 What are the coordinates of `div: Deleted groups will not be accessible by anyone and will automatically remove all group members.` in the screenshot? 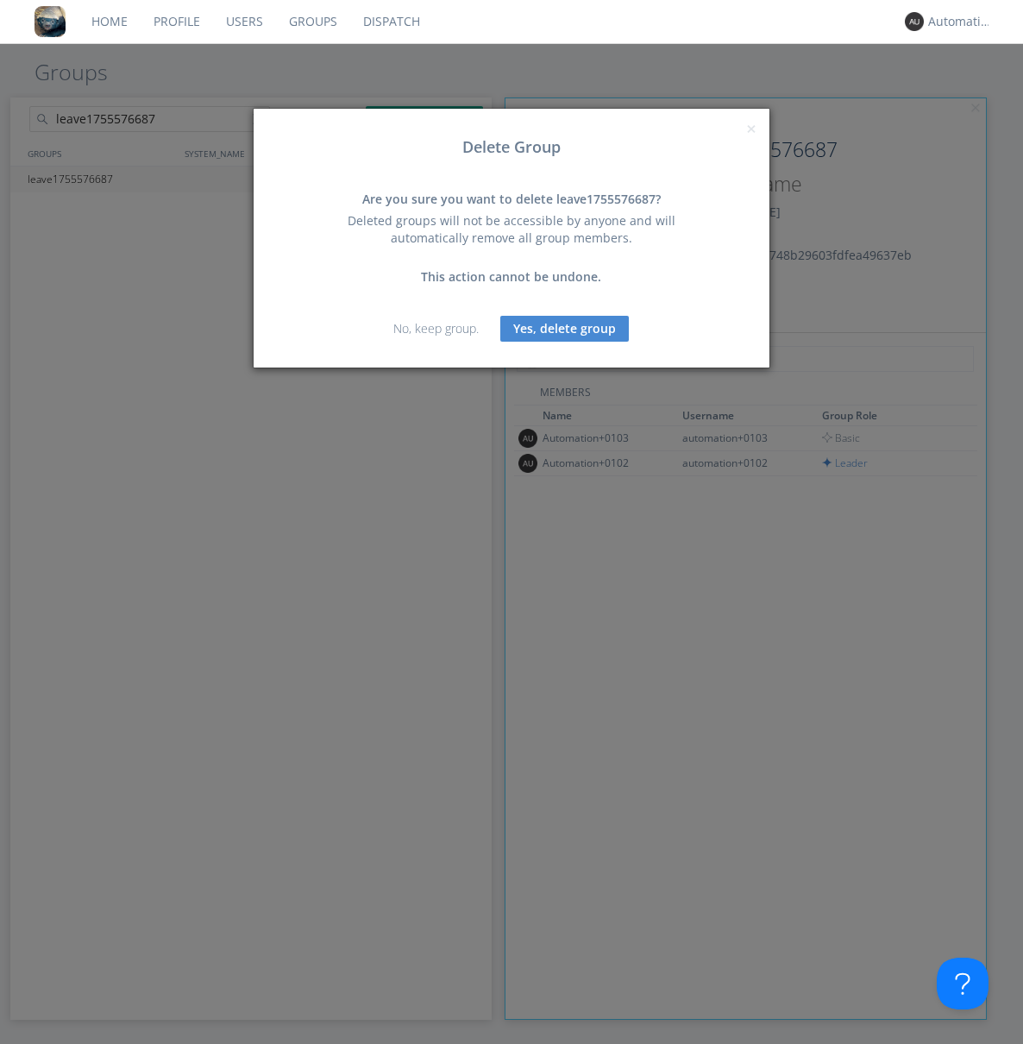 It's located at (512, 230).